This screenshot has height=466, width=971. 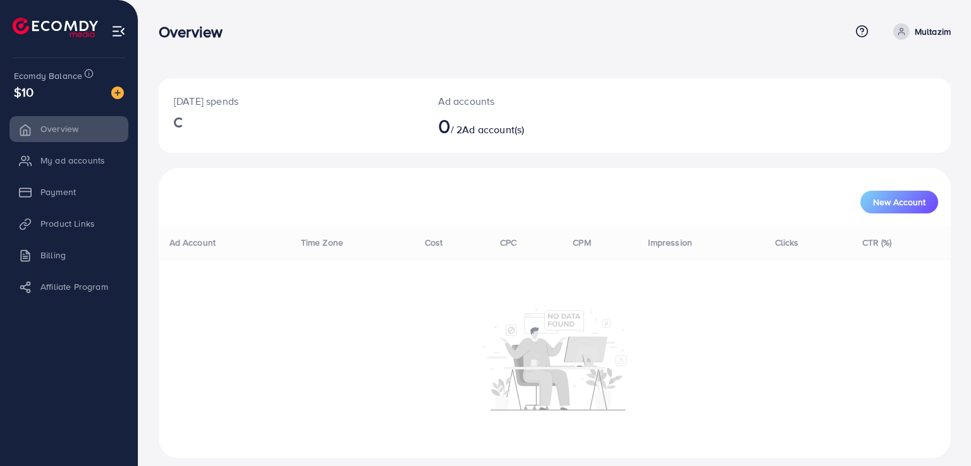 I want to click on h3: Overview, so click(x=195, y=32).